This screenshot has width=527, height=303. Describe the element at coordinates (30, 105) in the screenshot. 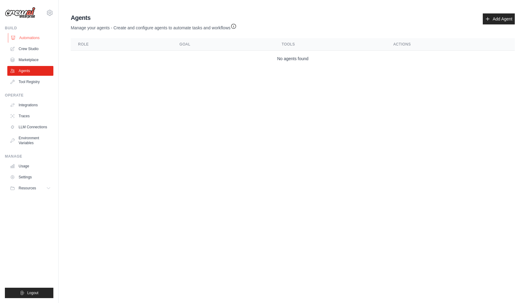

I see `a: Integrations` at that location.